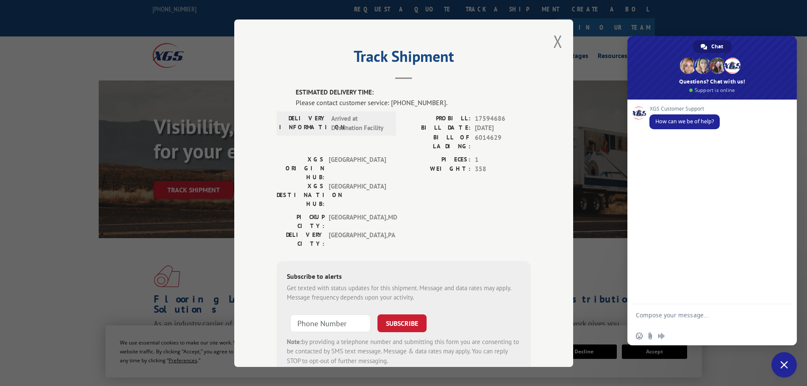 Image resolution: width=807 pixels, height=386 pixels. I want to click on button: Close modal, so click(558, 41).